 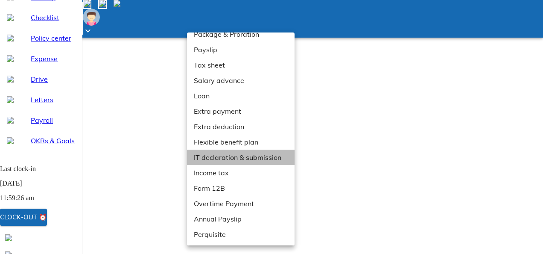 I want to click on li: Flexible benefit plan, so click(x=244, y=142).